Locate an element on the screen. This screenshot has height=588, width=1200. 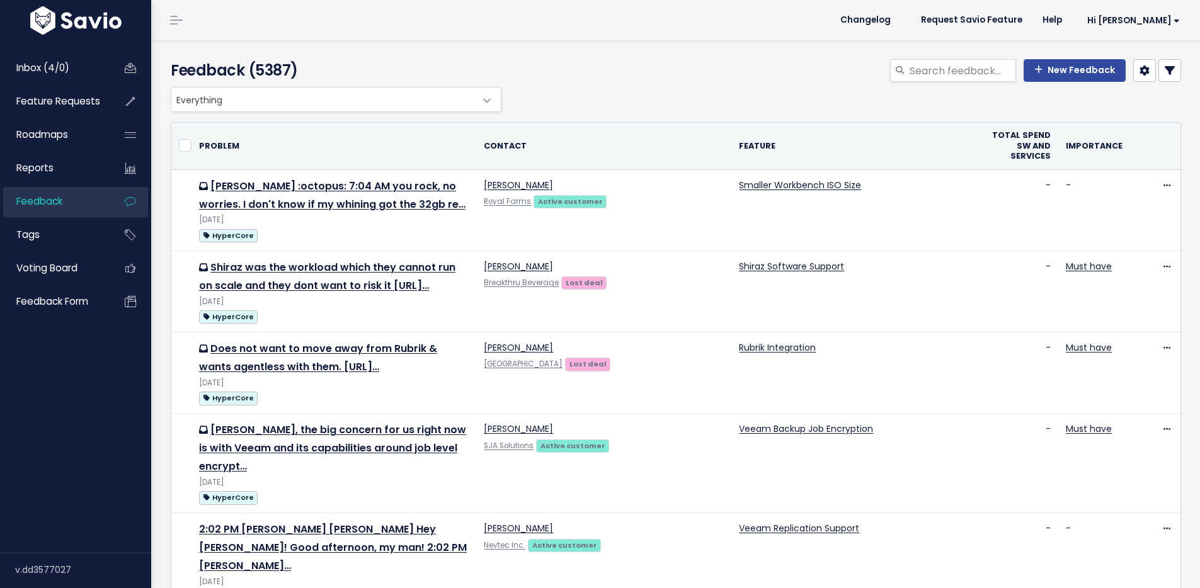
a: Smaller Workbench ISO Size is located at coordinates (800, 185).